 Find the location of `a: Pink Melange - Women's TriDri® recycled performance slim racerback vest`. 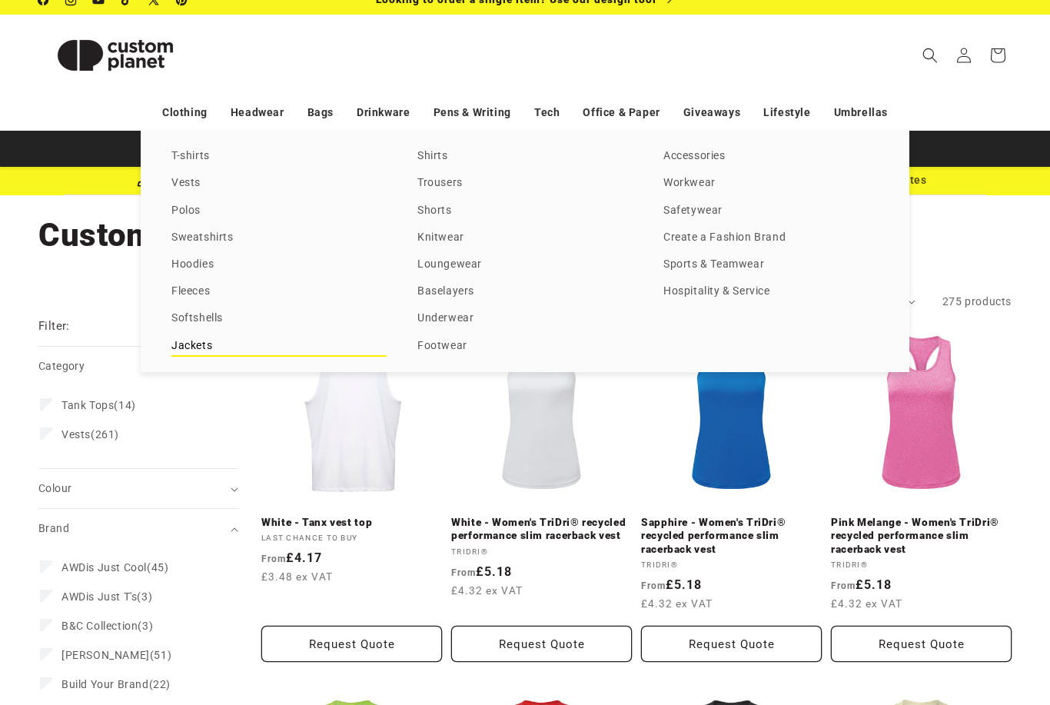

a: Pink Melange - Women's TriDri® recycled performance slim racerback vest is located at coordinates (921, 536).